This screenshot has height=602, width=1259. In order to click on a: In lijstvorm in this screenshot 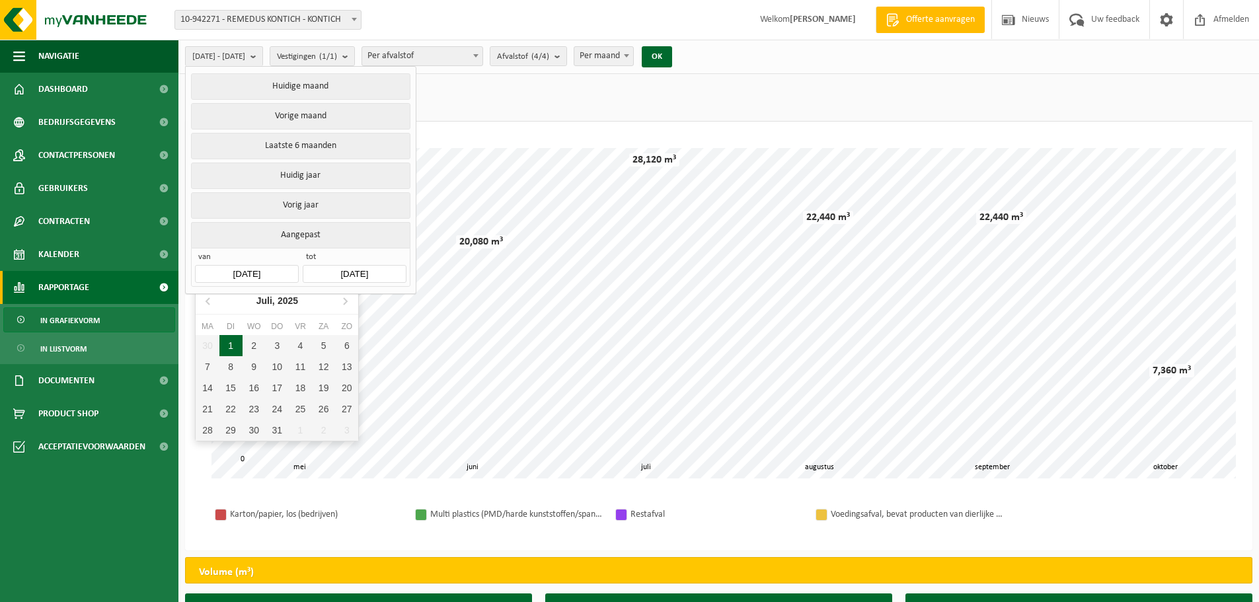, I will do `click(89, 348)`.